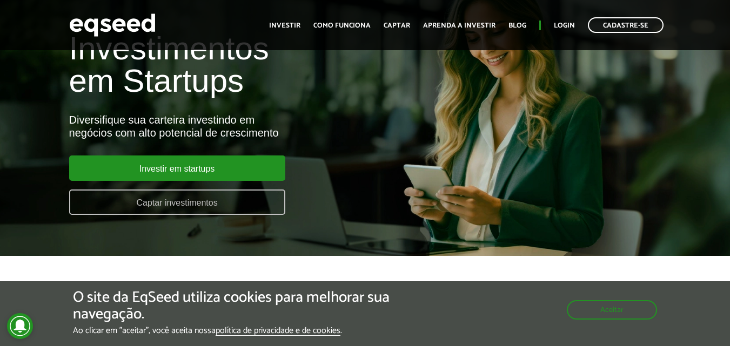 The image size is (730, 346). Describe the element at coordinates (612, 310) in the screenshot. I see `button: Aceitar` at that location.